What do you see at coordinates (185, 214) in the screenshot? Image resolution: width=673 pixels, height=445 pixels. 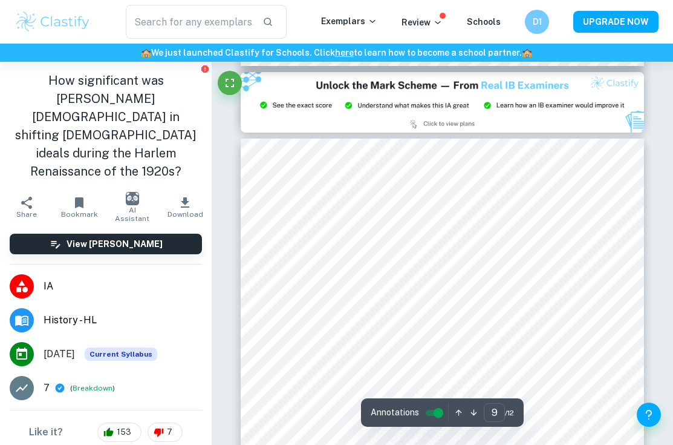 I see `span: Download` at bounding box center [185, 214].